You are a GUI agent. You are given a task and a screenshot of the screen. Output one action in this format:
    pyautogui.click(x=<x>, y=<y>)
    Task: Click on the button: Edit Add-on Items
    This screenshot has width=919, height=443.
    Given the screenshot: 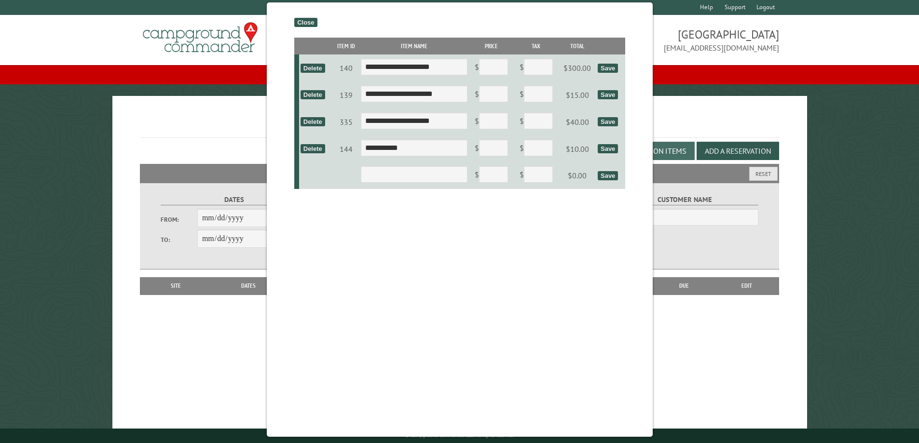 What is the action you would take?
    pyautogui.click(x=653, y=151)
    